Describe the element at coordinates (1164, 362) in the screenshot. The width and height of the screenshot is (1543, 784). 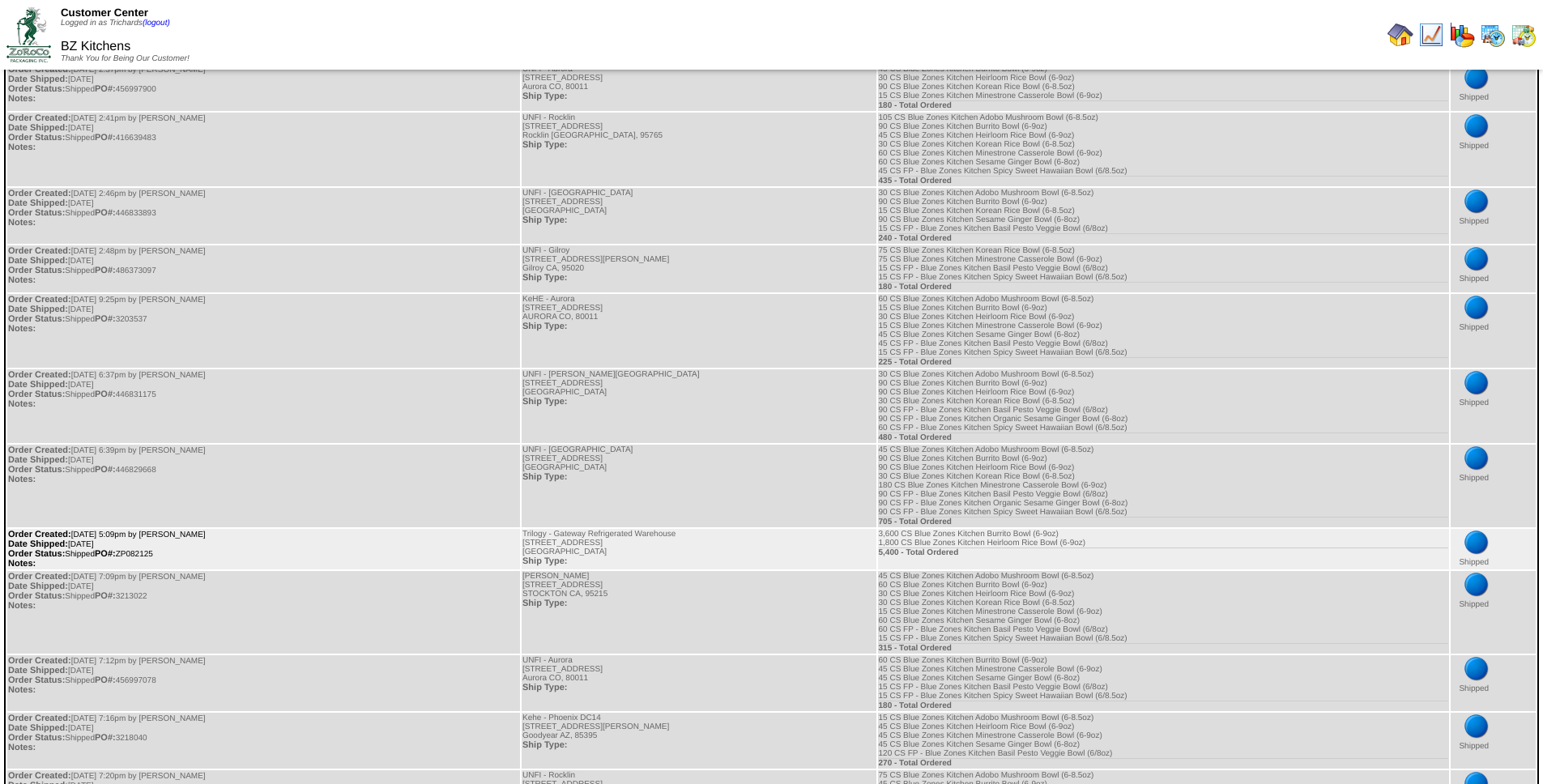
I see `div: 225 - Total Ordered` at that location.